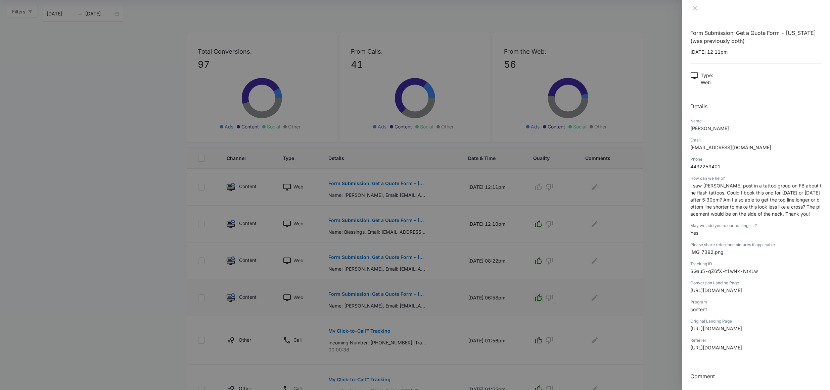  I want to click on p: Type :, so click(707, 75).